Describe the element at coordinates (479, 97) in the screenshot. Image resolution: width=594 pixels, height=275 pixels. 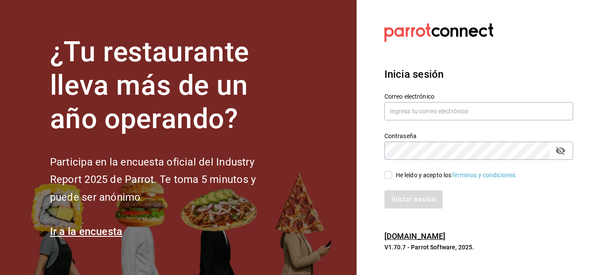
I see `label: Correo electrónico` at that location.